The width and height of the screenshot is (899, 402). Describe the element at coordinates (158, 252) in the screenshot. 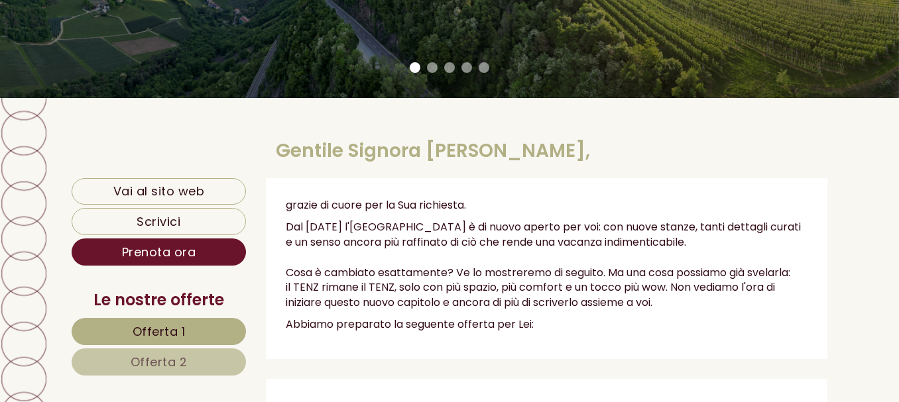

I see `a: Prenota ora` at that location.